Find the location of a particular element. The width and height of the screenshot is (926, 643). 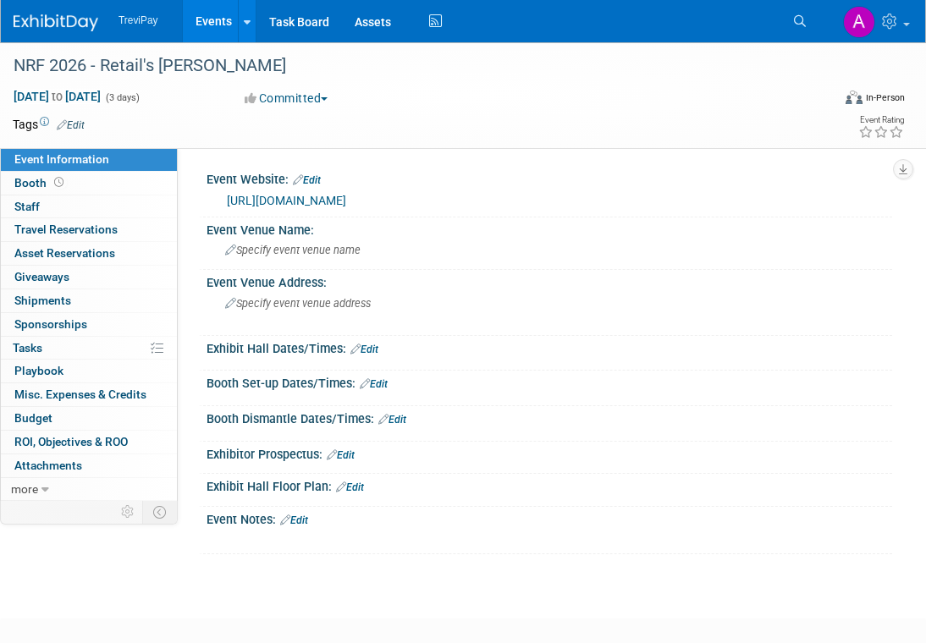

span: more is located at coordinates (25, 489).